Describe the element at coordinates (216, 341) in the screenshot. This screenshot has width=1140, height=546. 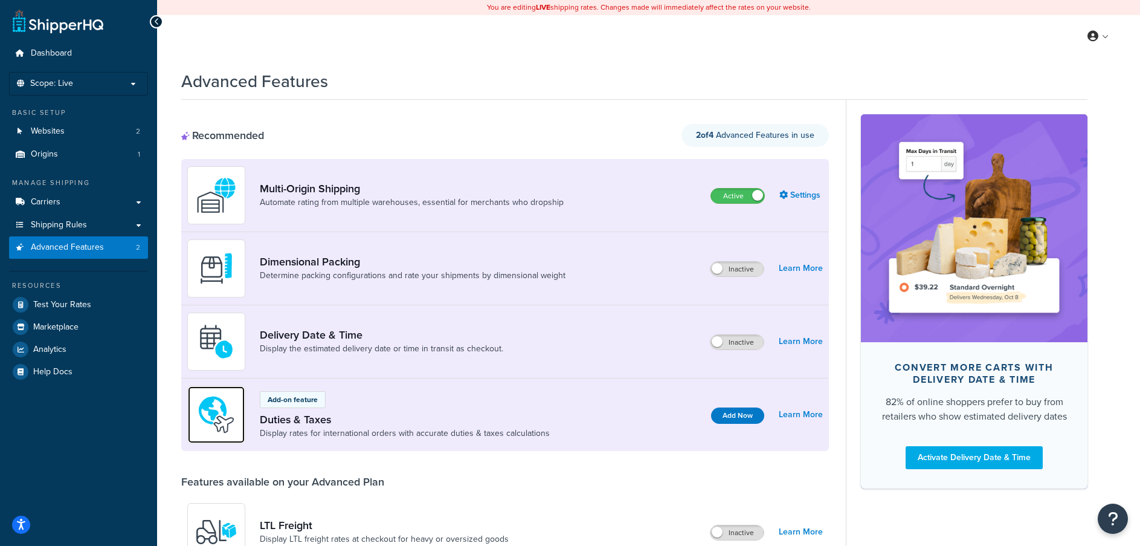
I see `img: gfkeb5ejjkALwAAAABJRU5ErkJggg==` at that location.